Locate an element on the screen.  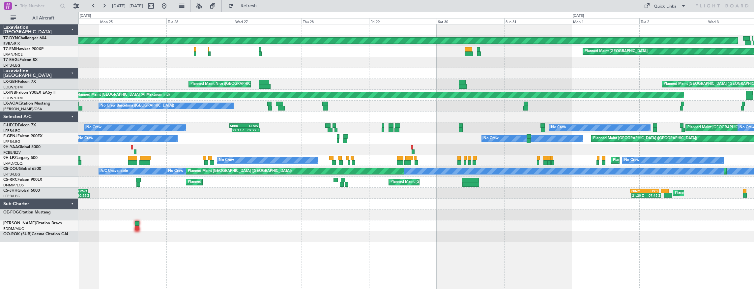
div: Wed 27 is located at coordinates (267, 21).